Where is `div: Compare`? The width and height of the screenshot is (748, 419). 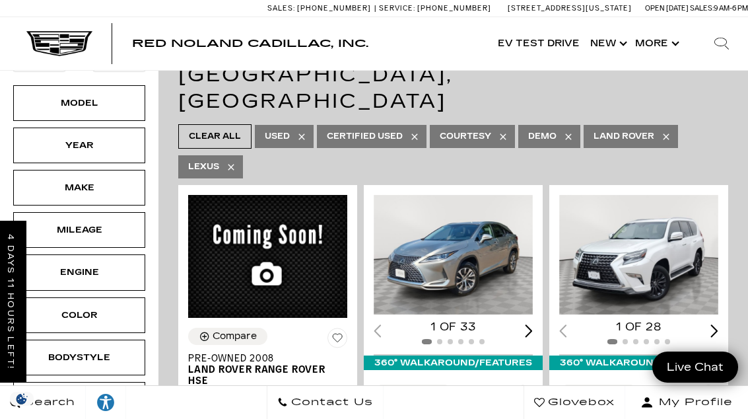
div: Compare is located at coordinates (234, 336).